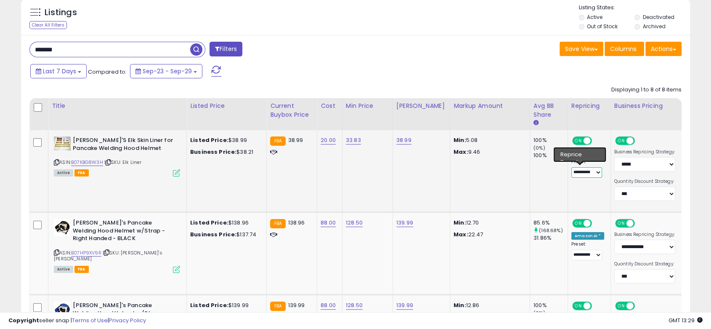 The image size is (711, 329). Describe the element at coordinates (296, 222) in the screenshot. I see `span: 138.96` at that location.